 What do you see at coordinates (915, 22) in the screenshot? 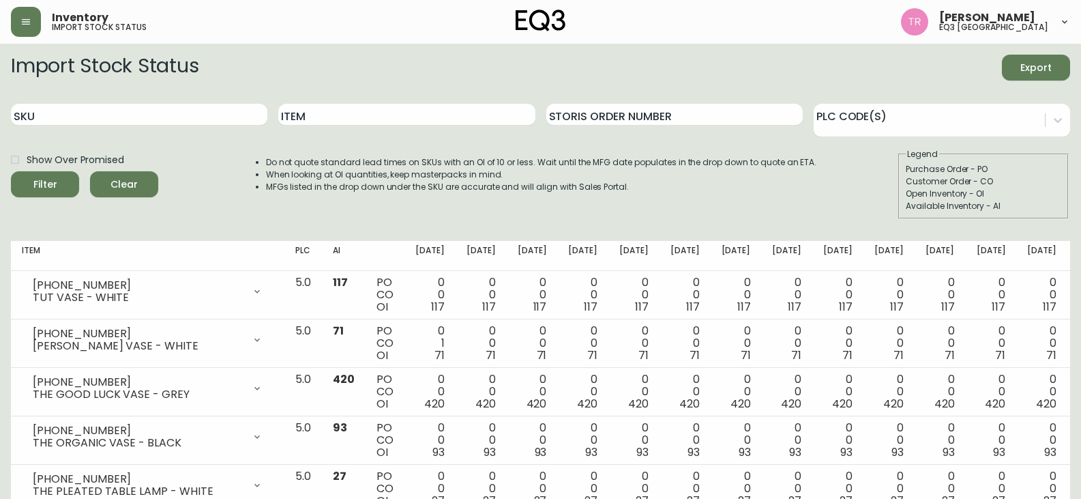
I see `img: 214b9049a7c64896e5c13e8f38ff7a87` at bounding box center [915, 22].